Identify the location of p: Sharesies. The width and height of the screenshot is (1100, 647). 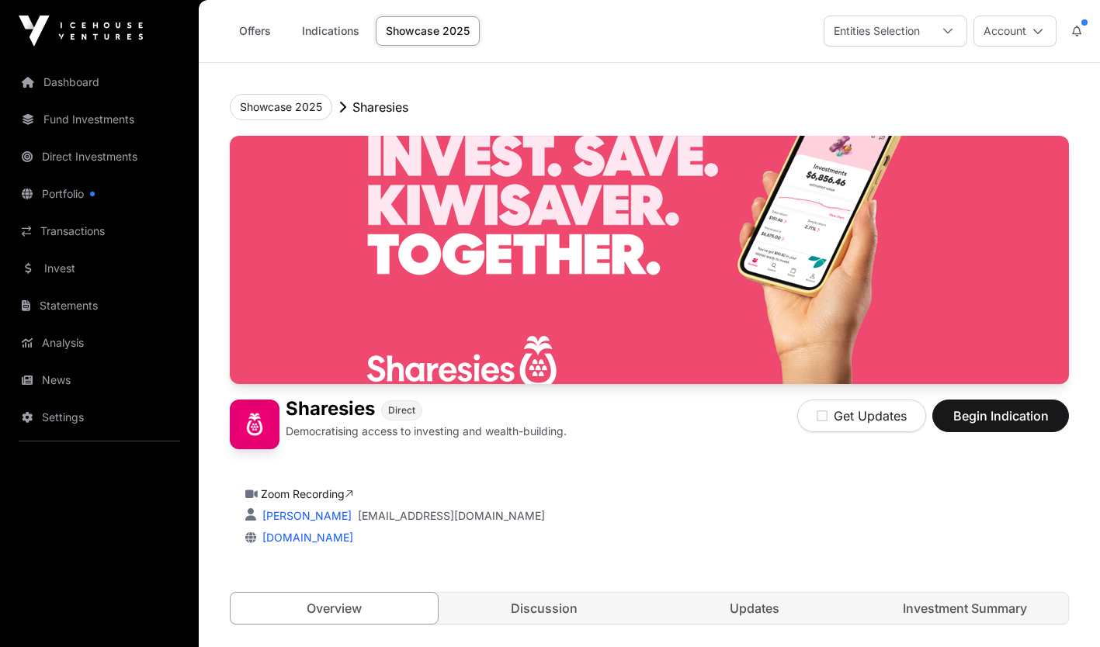
(380, 107).